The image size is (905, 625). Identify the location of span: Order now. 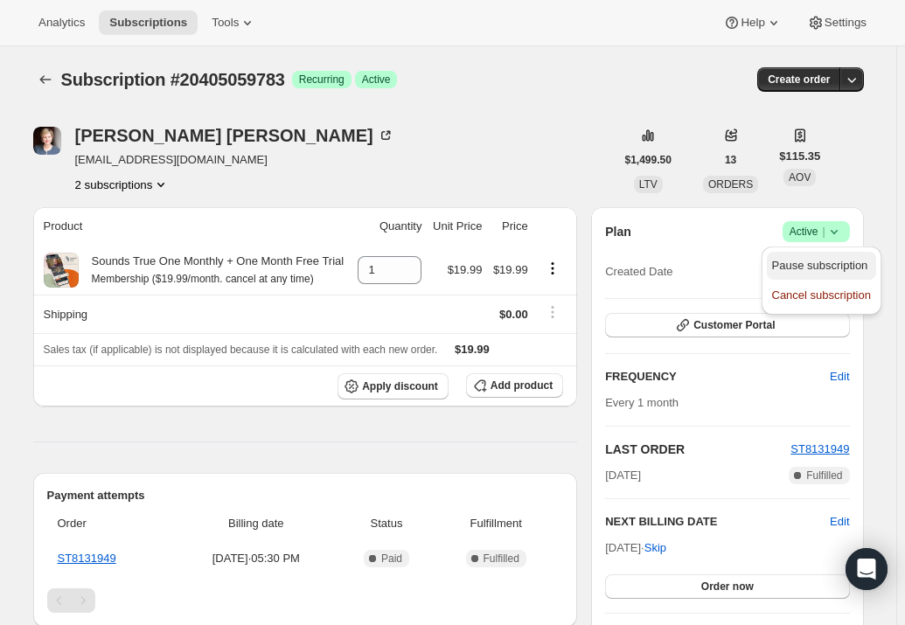
(727, 587).